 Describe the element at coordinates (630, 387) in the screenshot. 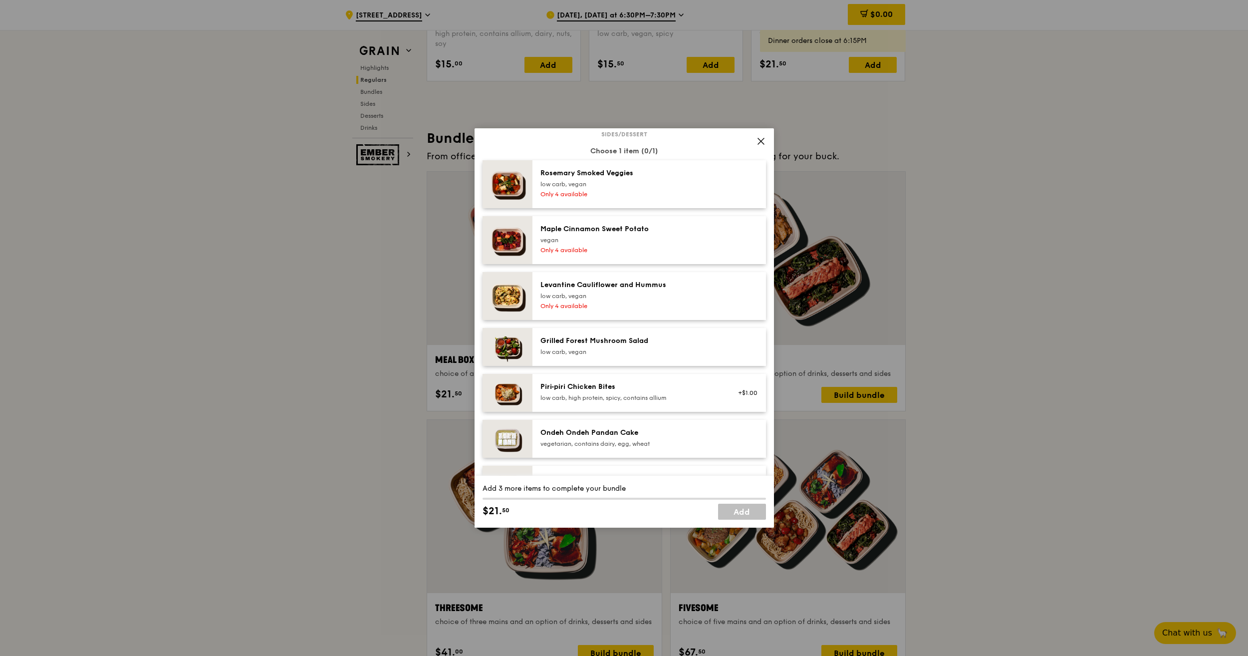

I see `div: Piri‑piri Chicken Bites` at that location.